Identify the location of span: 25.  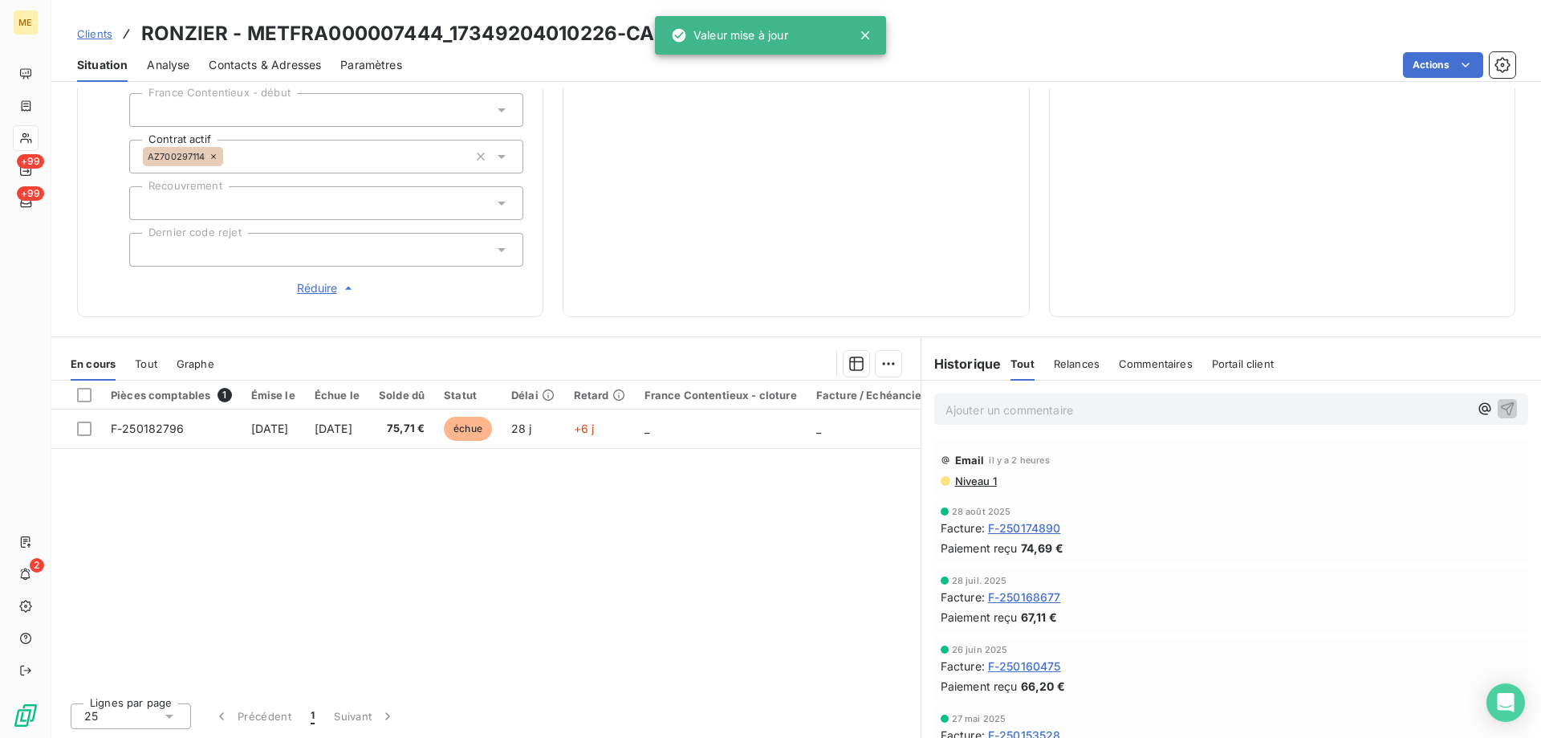
(91, 716).